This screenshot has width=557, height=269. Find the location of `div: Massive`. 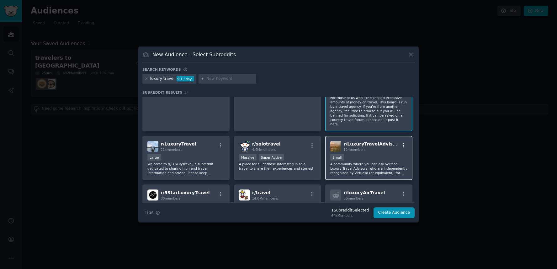

div: Massive is located at coordinates (248, 157).